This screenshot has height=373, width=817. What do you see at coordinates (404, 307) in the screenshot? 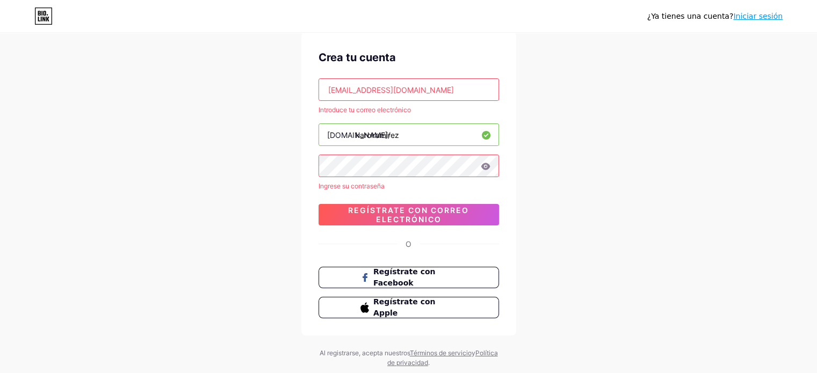
I see `font: Regístrate con Apple` at bounding box center [404, 307].